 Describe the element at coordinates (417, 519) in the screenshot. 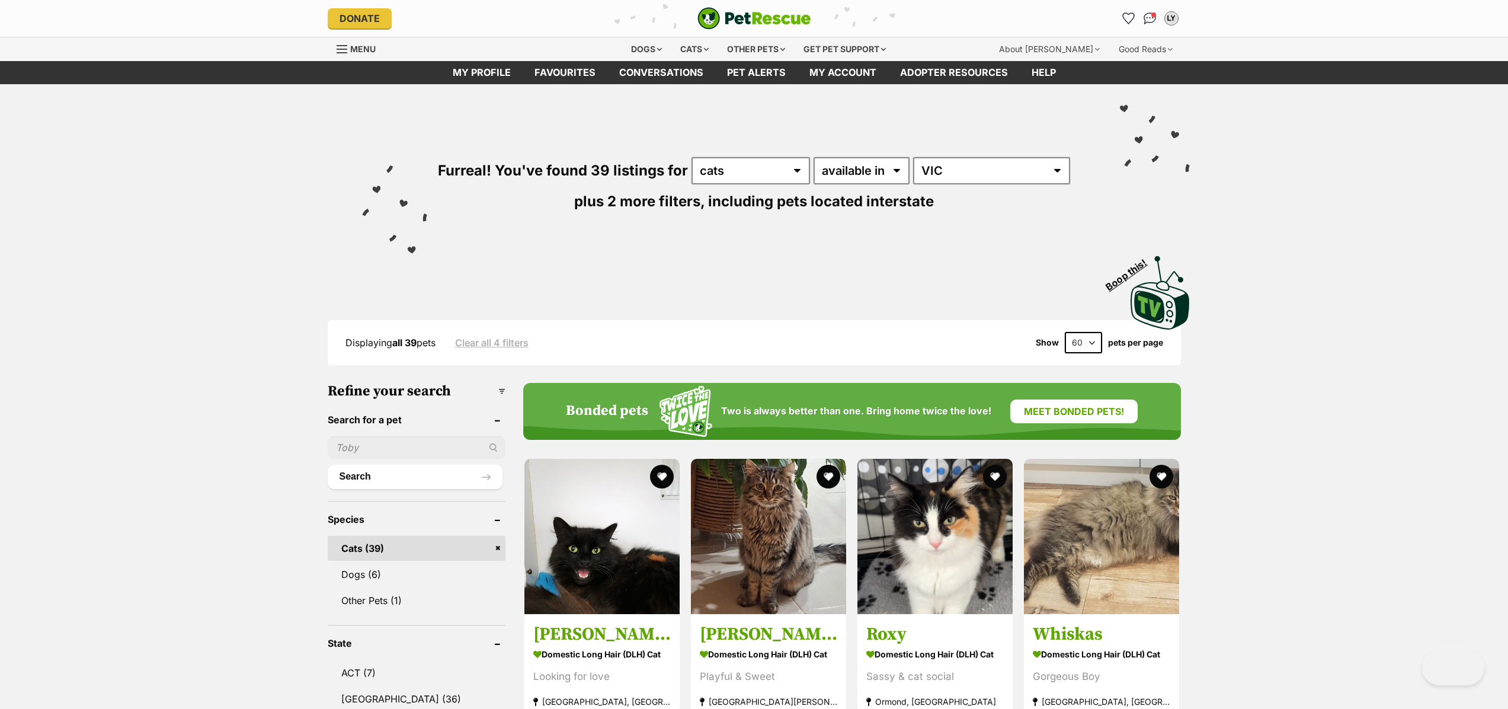

I see `header: Species` at that location.